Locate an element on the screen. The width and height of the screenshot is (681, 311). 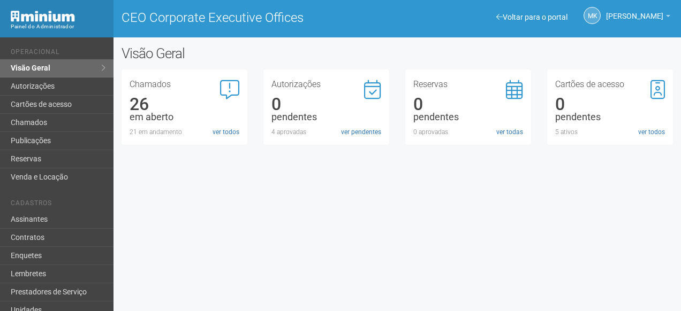
h2: Visão Geral is located at coordinates (232, 54).